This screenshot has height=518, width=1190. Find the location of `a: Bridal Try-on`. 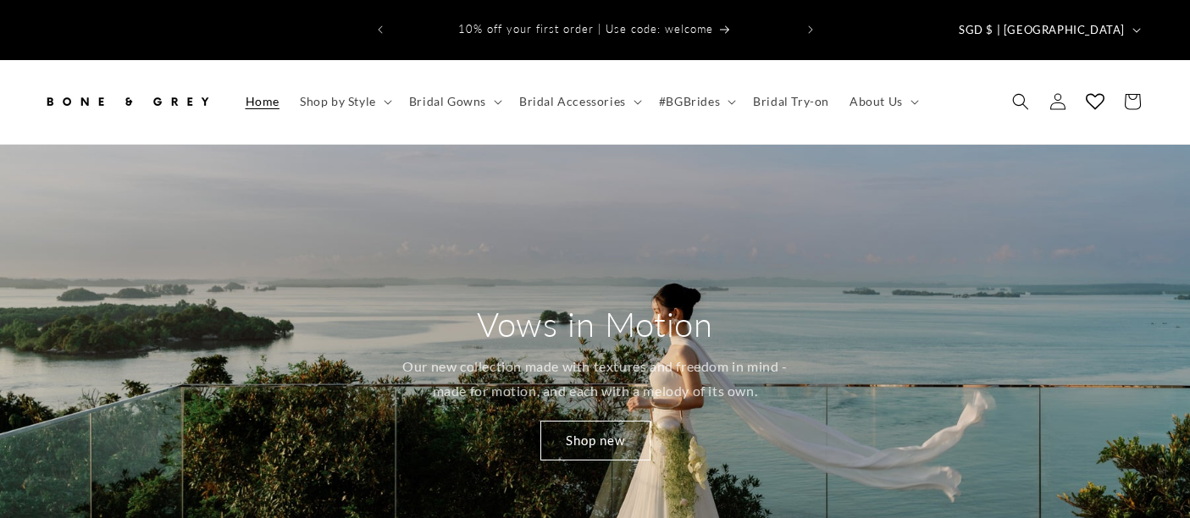

a: Bridal Try-on is located at coordinates (791, 102).